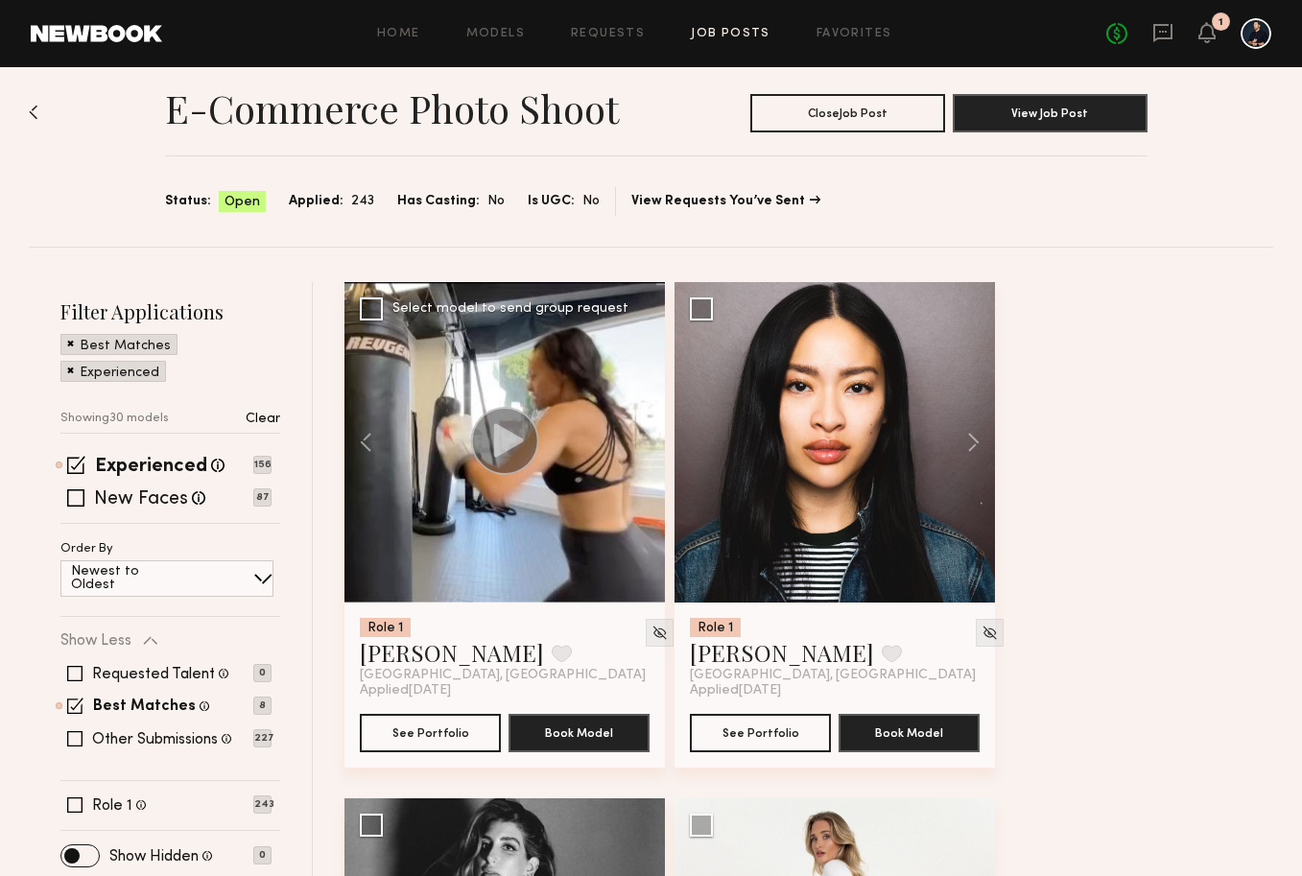  I want to click on label: Requested Talent, so click(154, 675).